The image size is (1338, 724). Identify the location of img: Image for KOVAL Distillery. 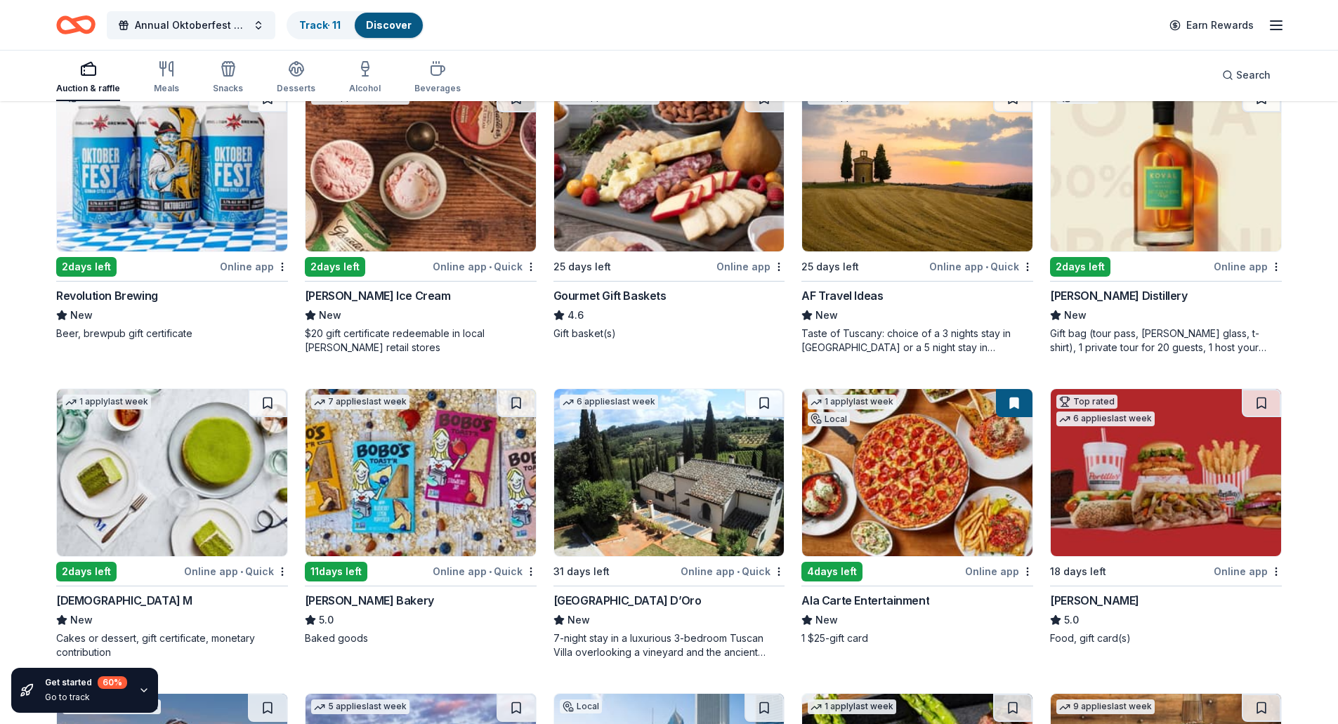
(1166, 168).